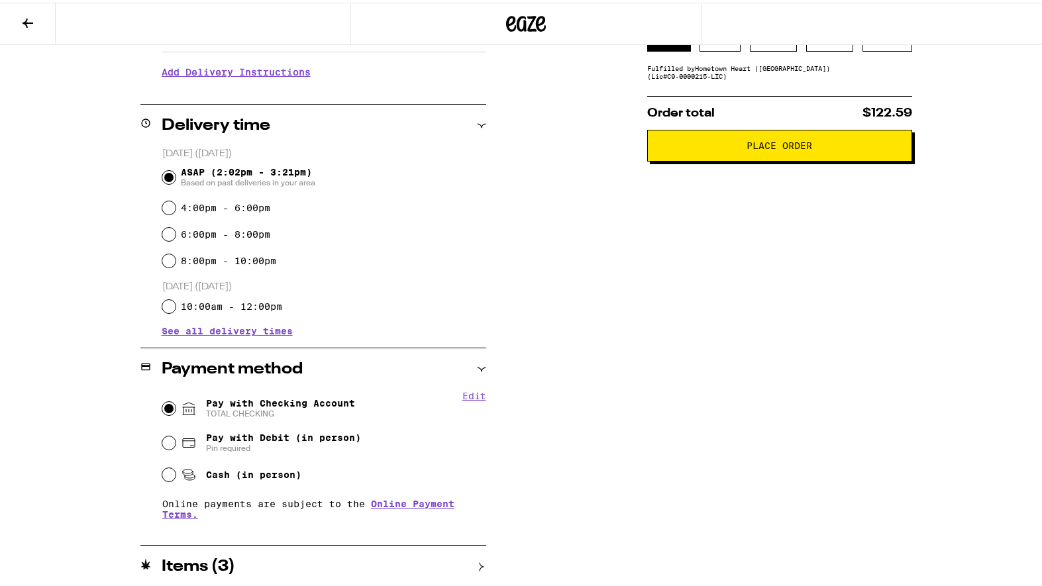 The height and width of the screenshot is (586, 1042). Describe the element at coordinates (324, 507) in the screenshot. I see `p: Online payments are subject to the` at that location.